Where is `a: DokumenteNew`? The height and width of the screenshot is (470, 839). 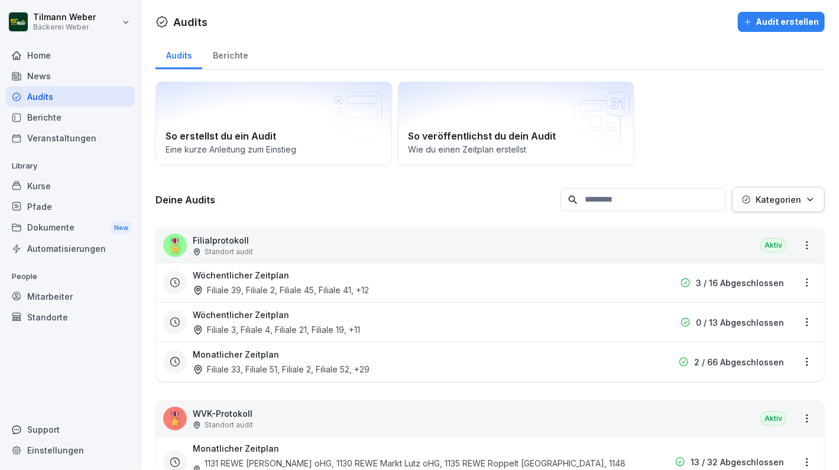
a: DokumenteNew is located at coordinates (70, 228).